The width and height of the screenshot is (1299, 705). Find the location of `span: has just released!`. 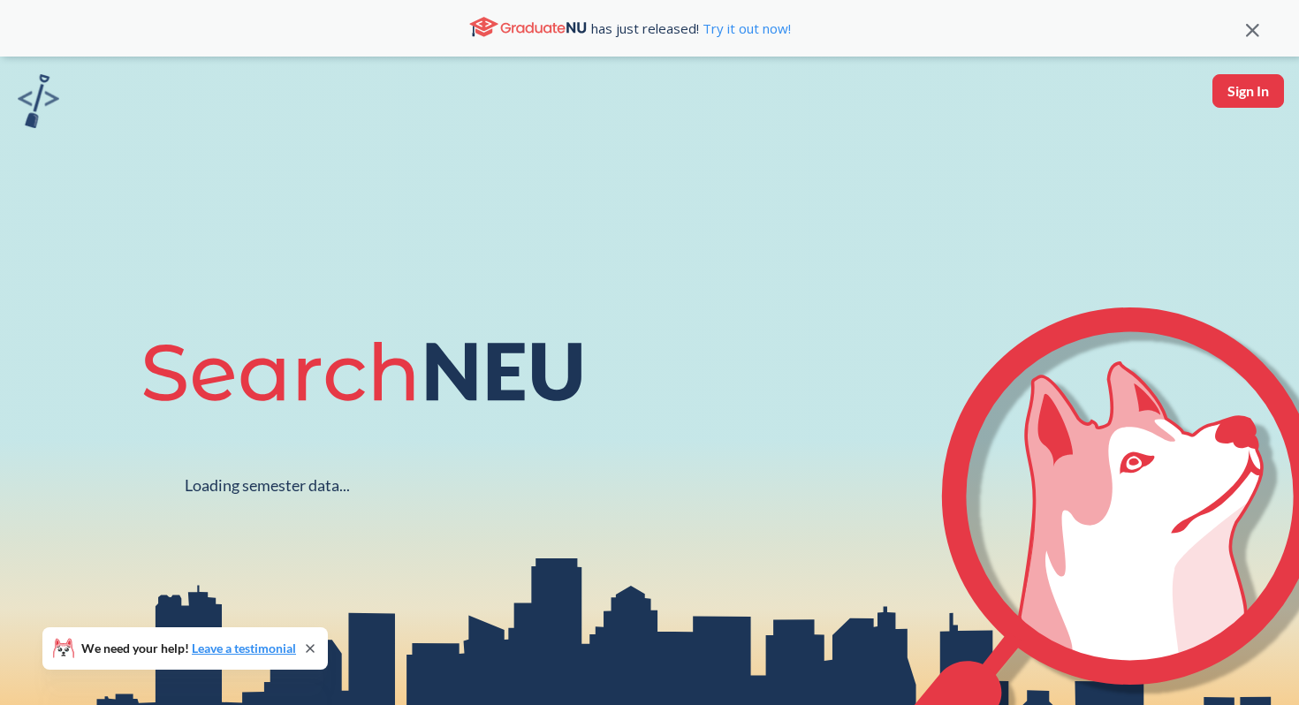

span: has just released! is located at coordinates (691, 28).